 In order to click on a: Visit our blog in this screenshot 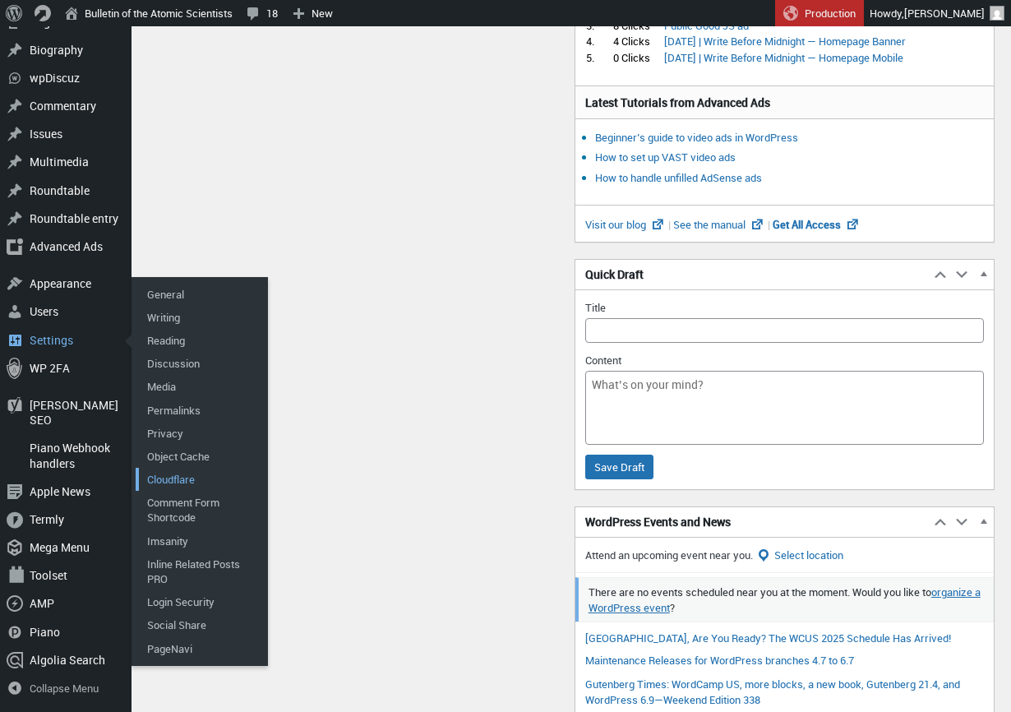, I will do `click(629, 224)`.